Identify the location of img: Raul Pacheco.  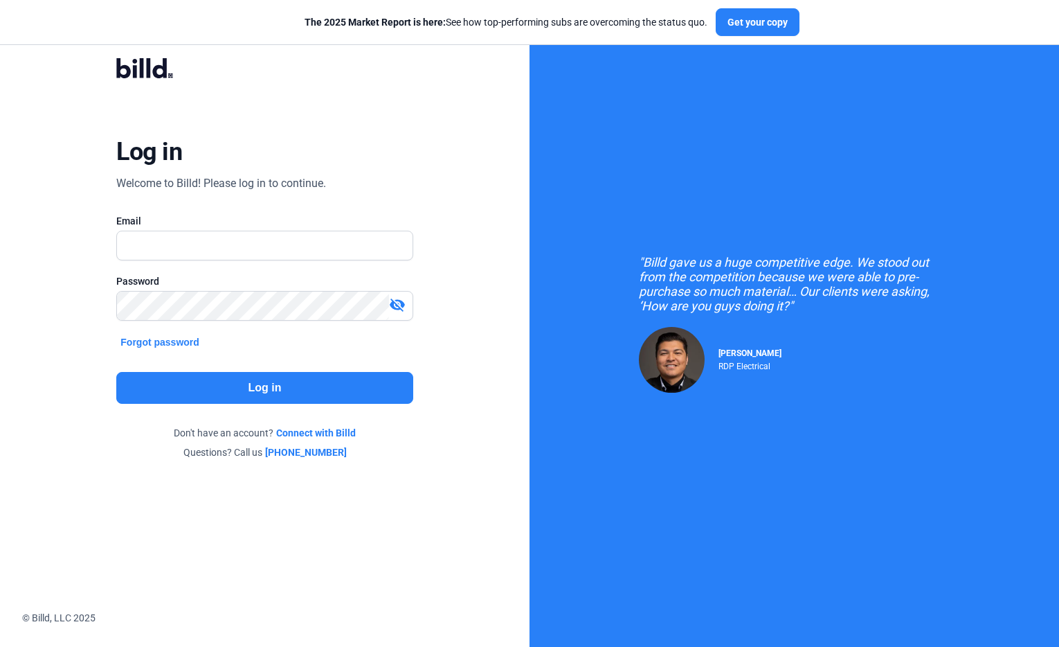
(672, 359).